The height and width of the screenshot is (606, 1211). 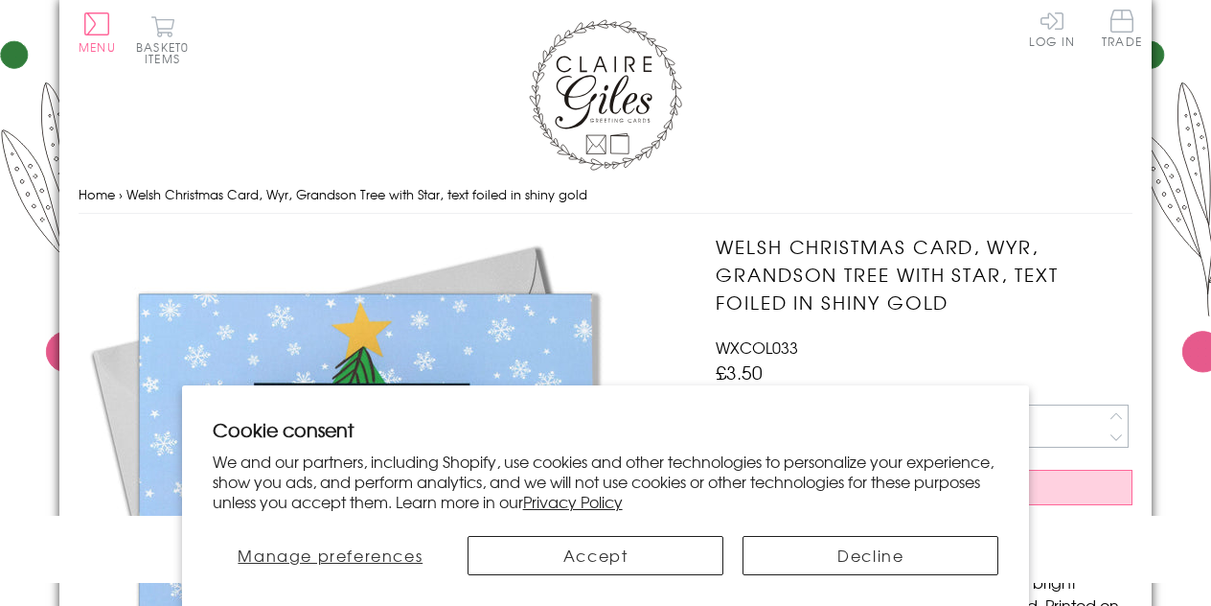 I want to click on a: Privacy Policy, so click(x=573, y=501).